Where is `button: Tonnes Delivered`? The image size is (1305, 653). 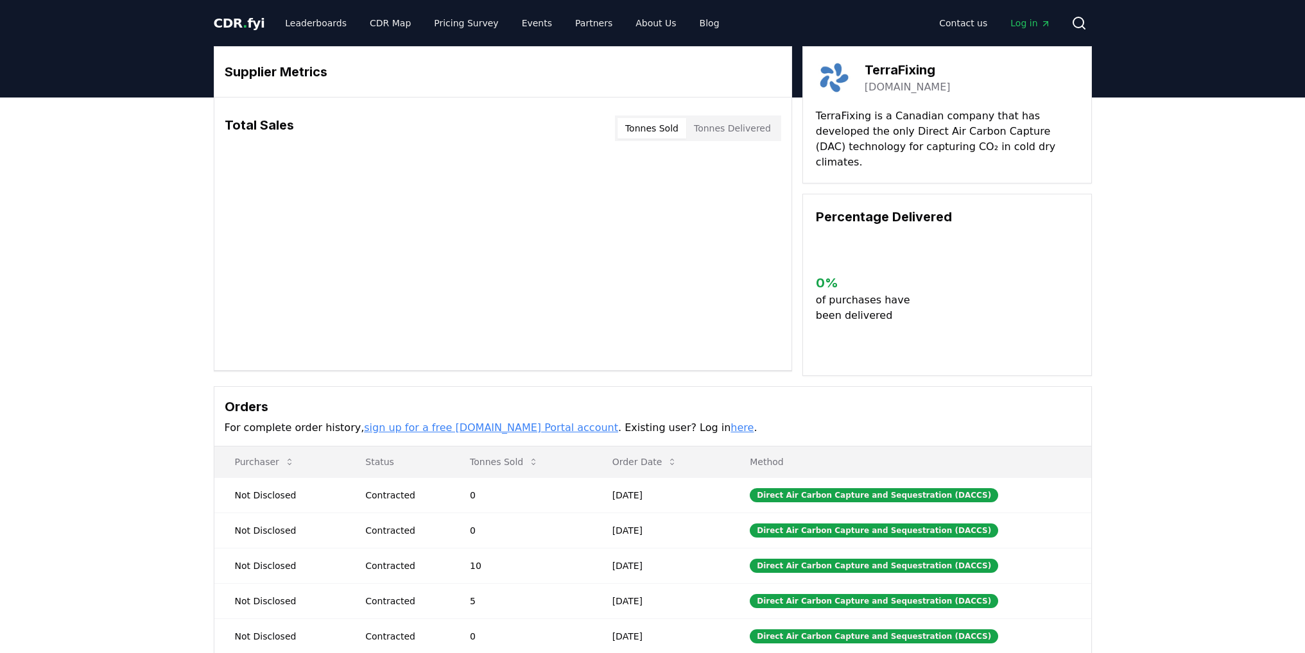 button: Tonnes Delivered is located at coordinates (732, 128).